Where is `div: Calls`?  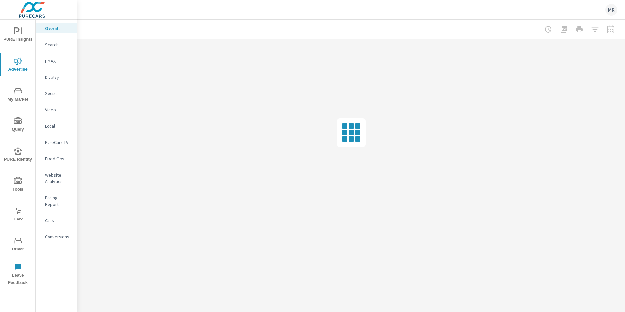 div: Calls is located at coordinates (56, 220).